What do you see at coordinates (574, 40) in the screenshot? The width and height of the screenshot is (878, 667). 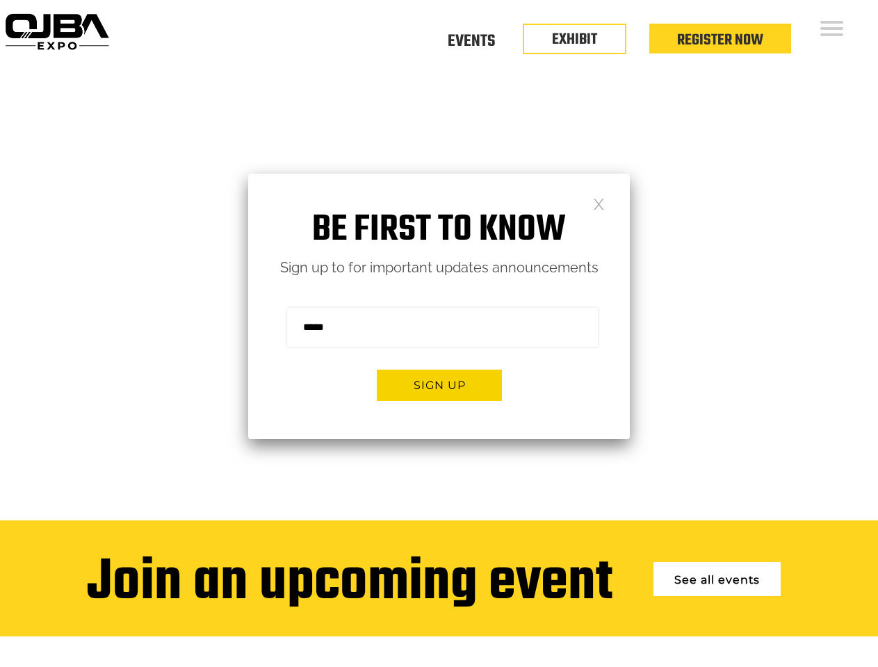 I see `a: EXHIBIT` at bounding box center [574, 40].